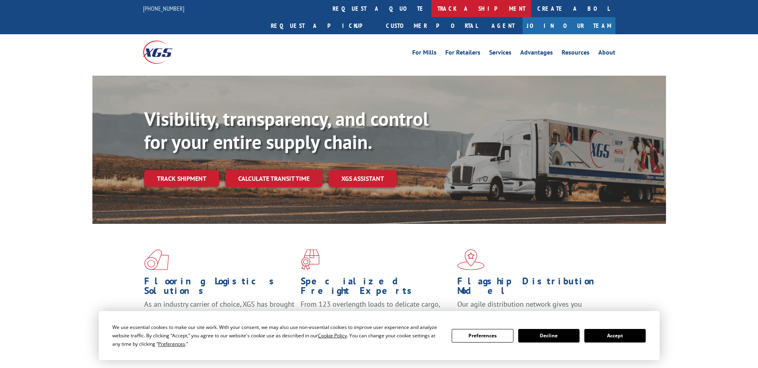 Image resolution: width=758 pixels, height=368 pixels. Describe the element at coordinates (471, 260) in the screenshot. I see `img: xgs-icon-flagship-distribution-model-red` at that location.